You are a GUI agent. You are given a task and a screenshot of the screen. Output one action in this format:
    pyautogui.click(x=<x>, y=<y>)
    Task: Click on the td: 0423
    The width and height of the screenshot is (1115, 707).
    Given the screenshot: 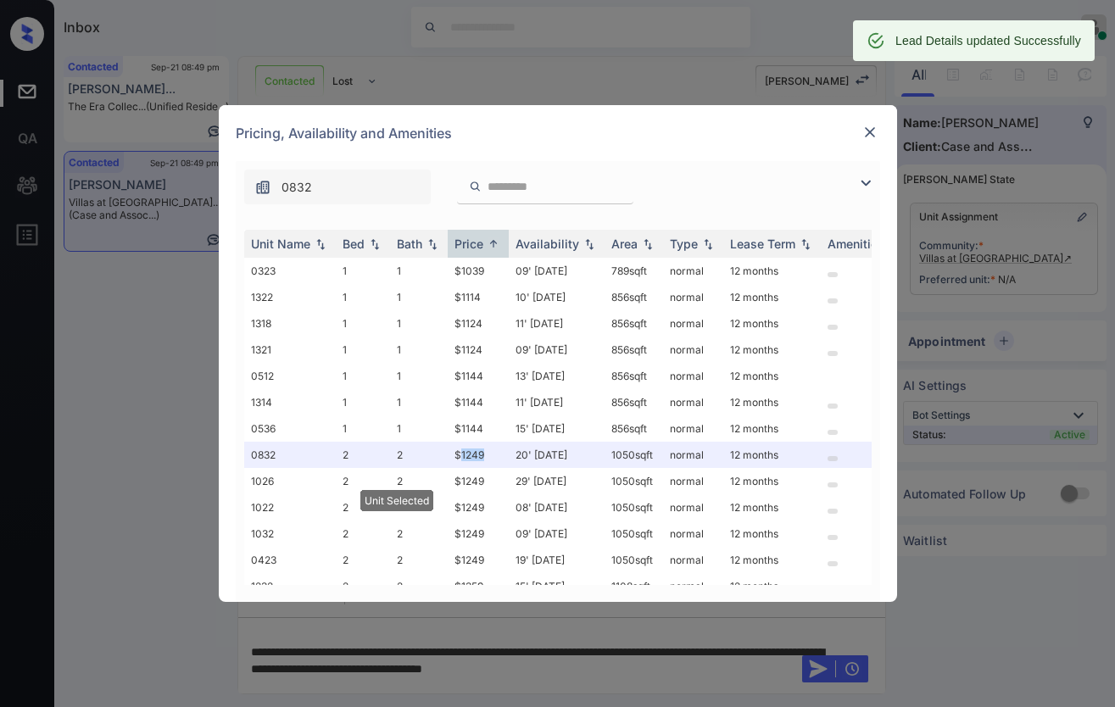 What is the action you would take?
    pyautogui.click(x=290, y=559)
    